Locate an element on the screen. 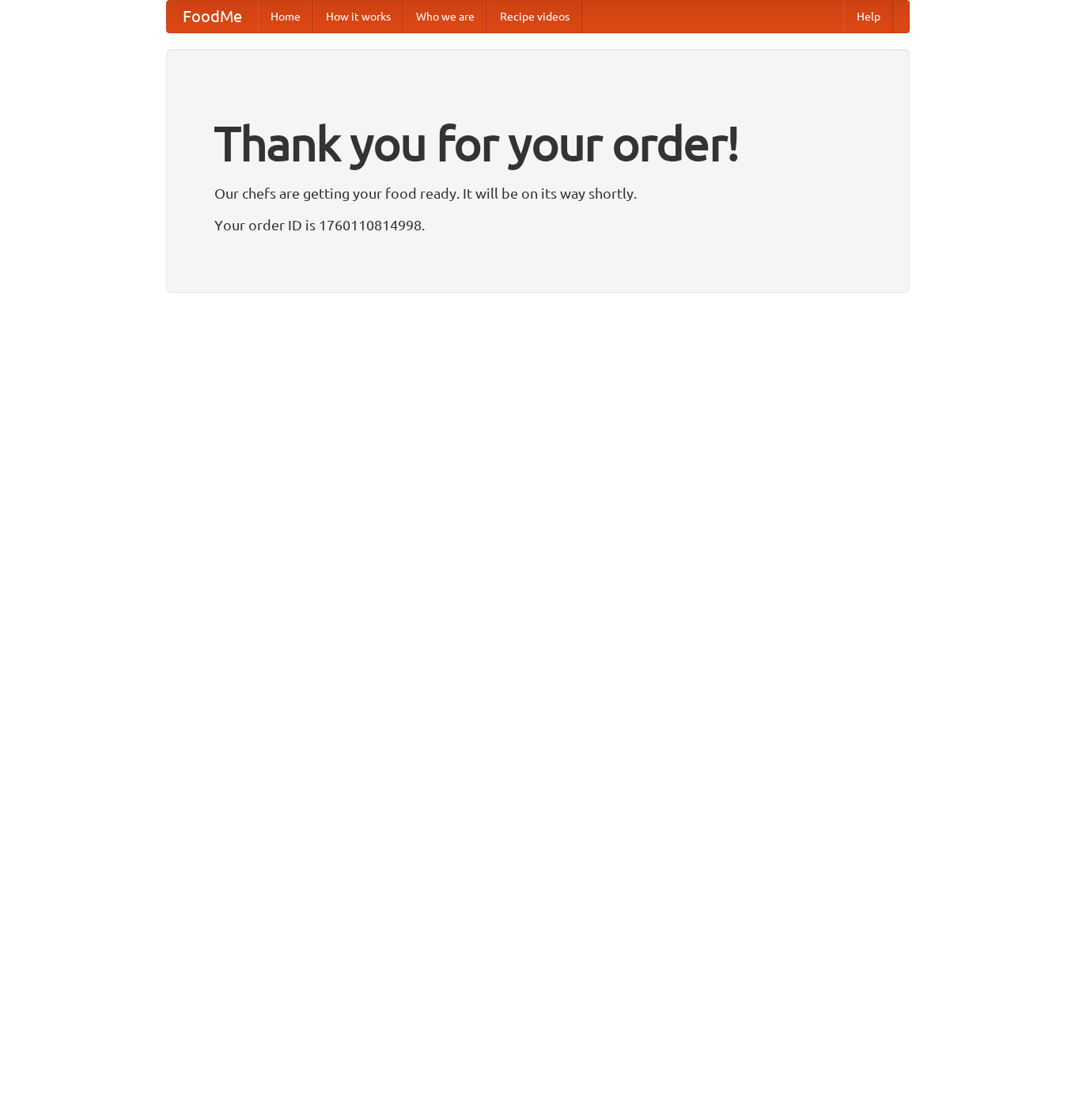  p: Our chefs are getting your food ready. It will be on its way shortly. is located at coordinates (538, 193).